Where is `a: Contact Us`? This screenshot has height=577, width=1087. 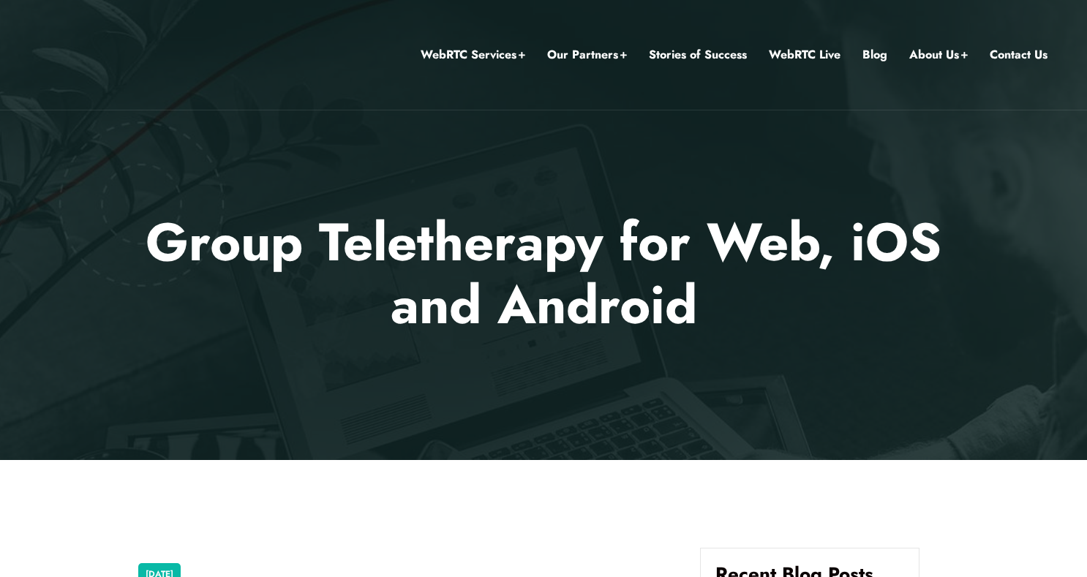 a: Contact Us is located at coordinates (1018, 55).